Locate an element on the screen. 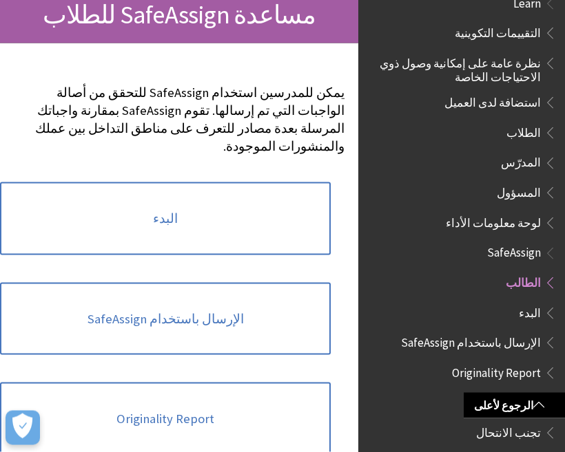  button: Open Preferences is located at coordinates (23, 428).